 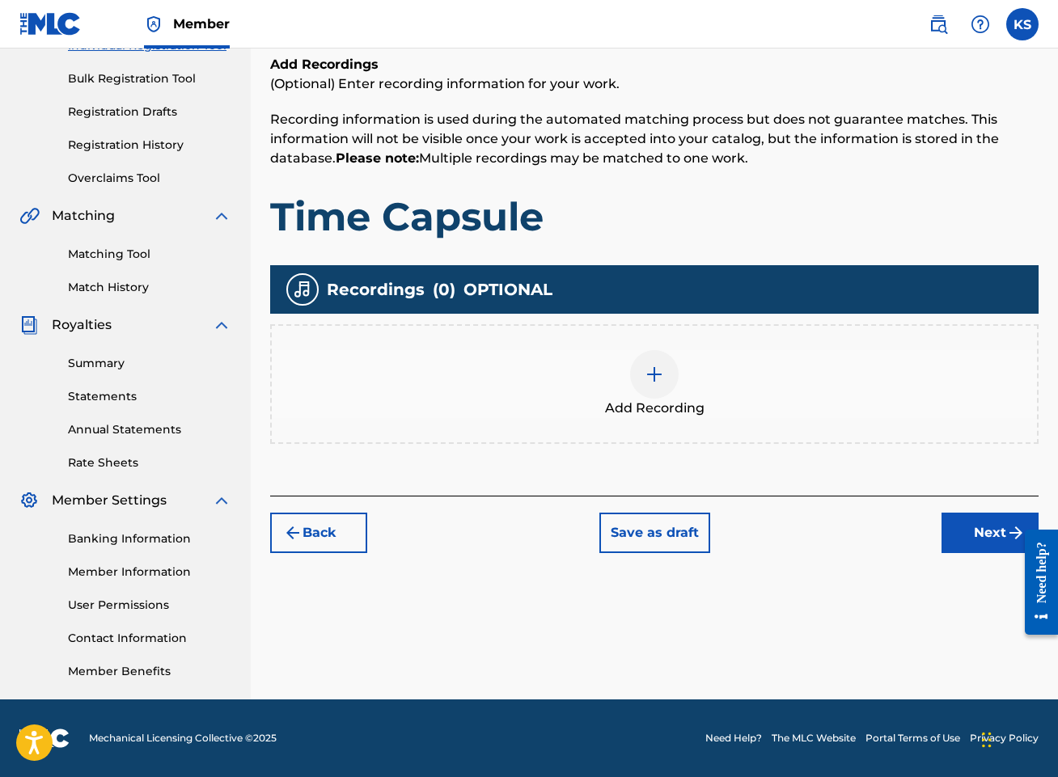 I want to click on a: Public Search, so click(x=938, y=24).